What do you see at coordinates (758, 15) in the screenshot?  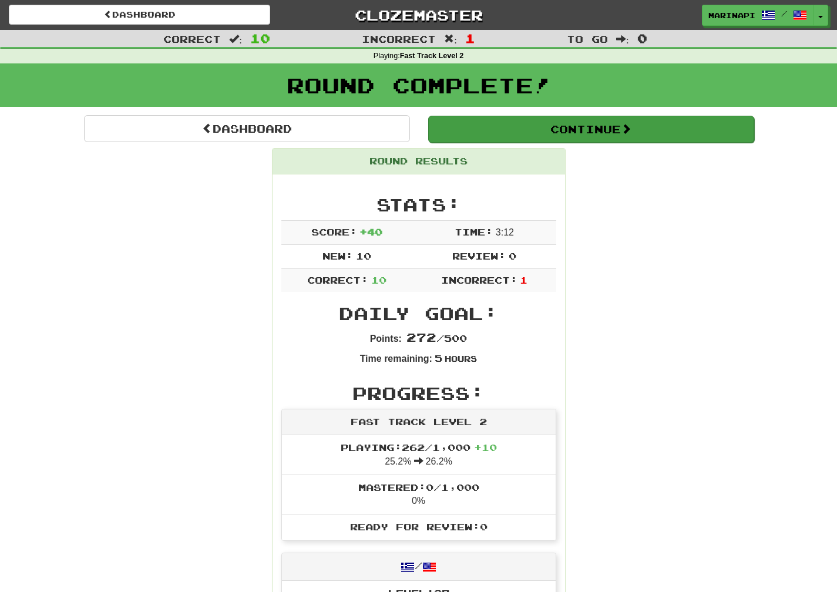 I see `a: marinapi /` at bounding box center [758, 15].